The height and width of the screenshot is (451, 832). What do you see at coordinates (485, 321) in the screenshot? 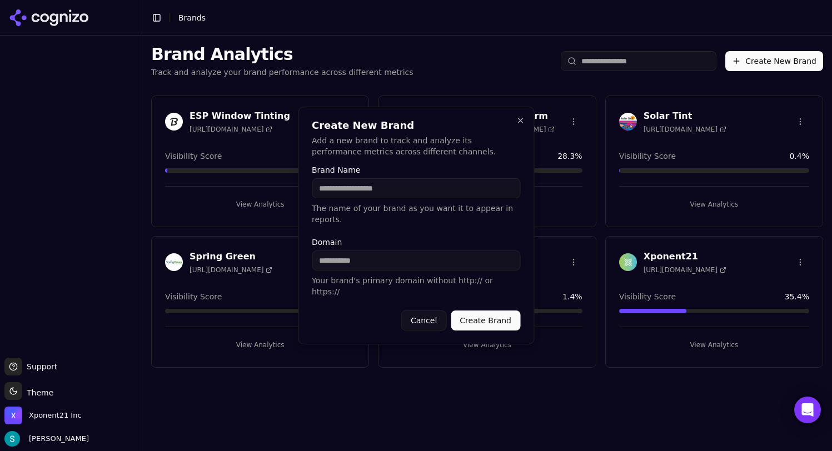
I see `button: Create Brand` at bounding box center [485, 321].